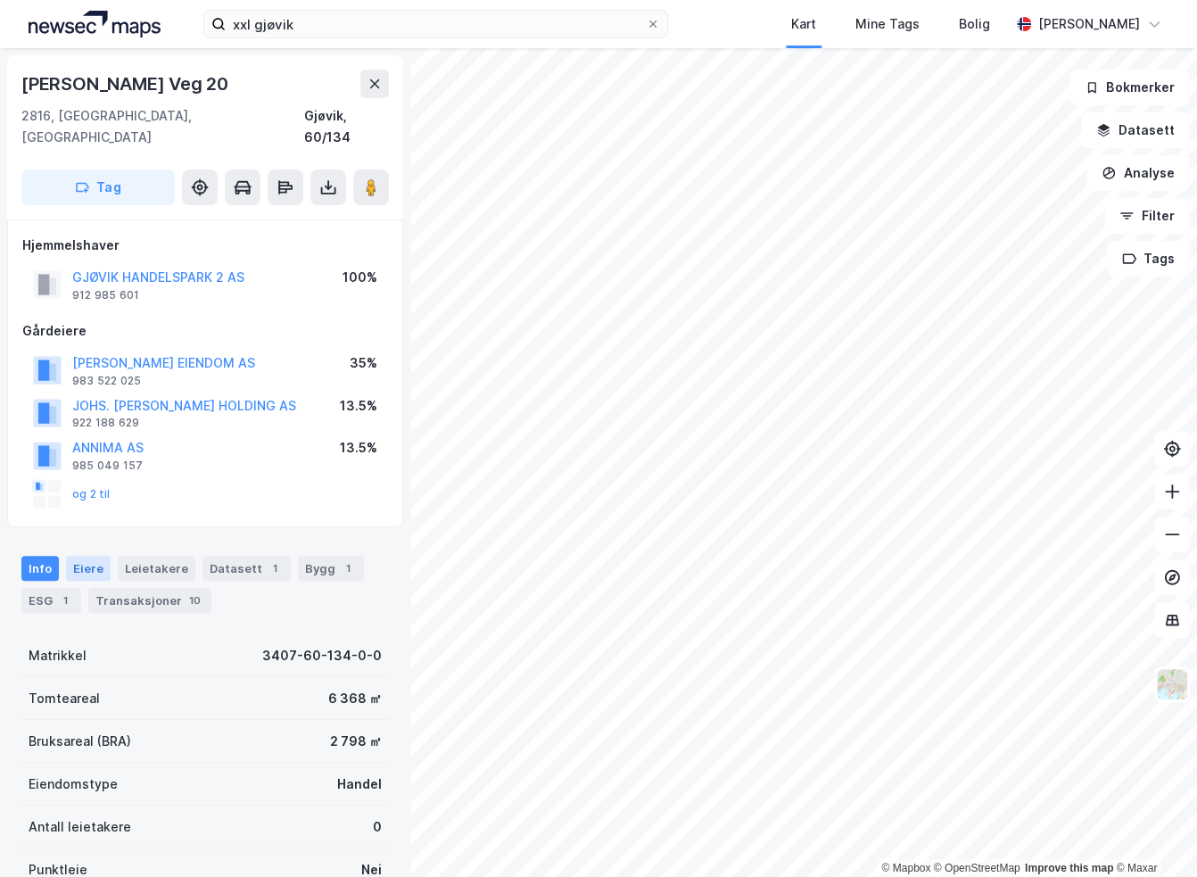  I want to click on div: Hjemmelshaver, so click(205, 245).